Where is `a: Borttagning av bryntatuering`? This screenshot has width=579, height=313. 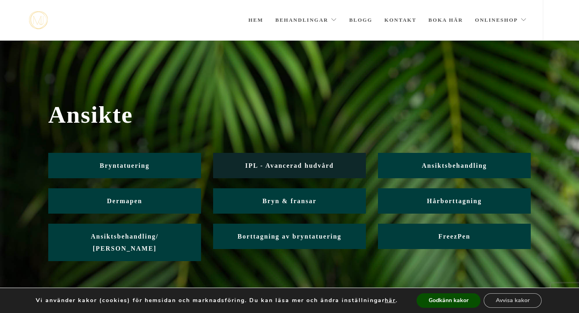
a: Borttagning av bryntatuering is located at coordinates (290, 236).